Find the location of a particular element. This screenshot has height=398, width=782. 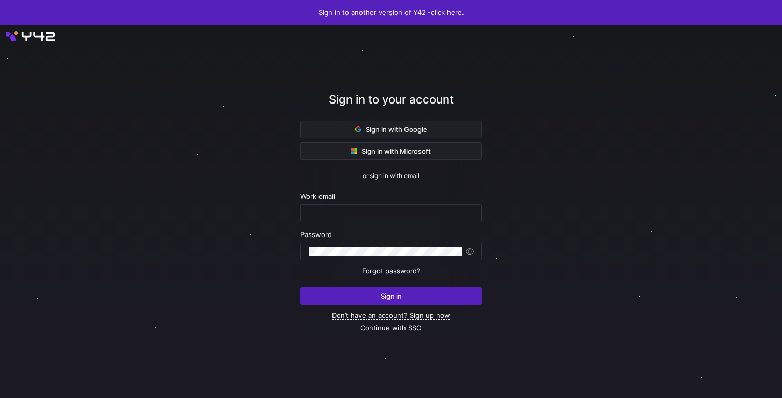

span: Work email is located at coordinates (318, 196).